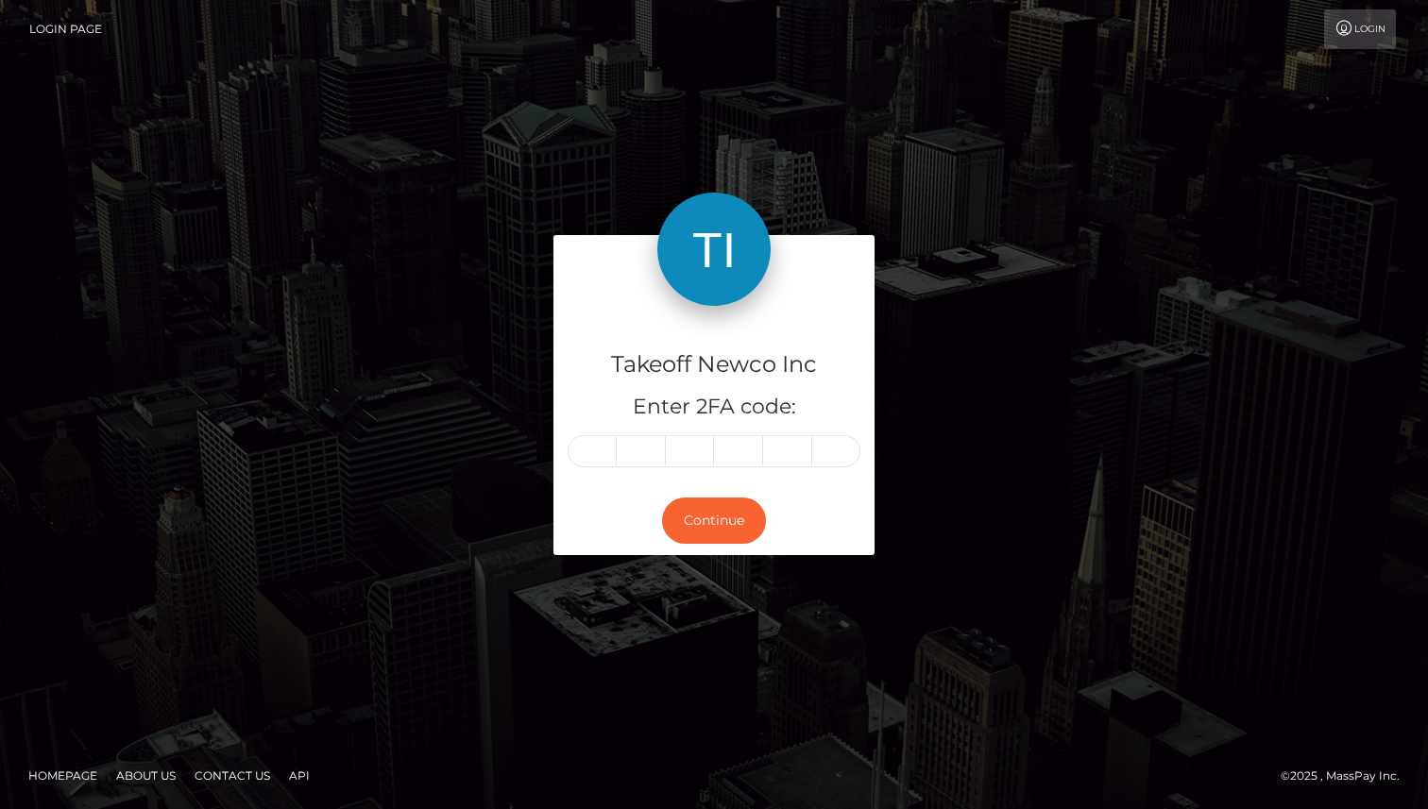 The height and width of the screenshot is (809, 1428). I want to click on a: Contact Us, so click(232, 775).